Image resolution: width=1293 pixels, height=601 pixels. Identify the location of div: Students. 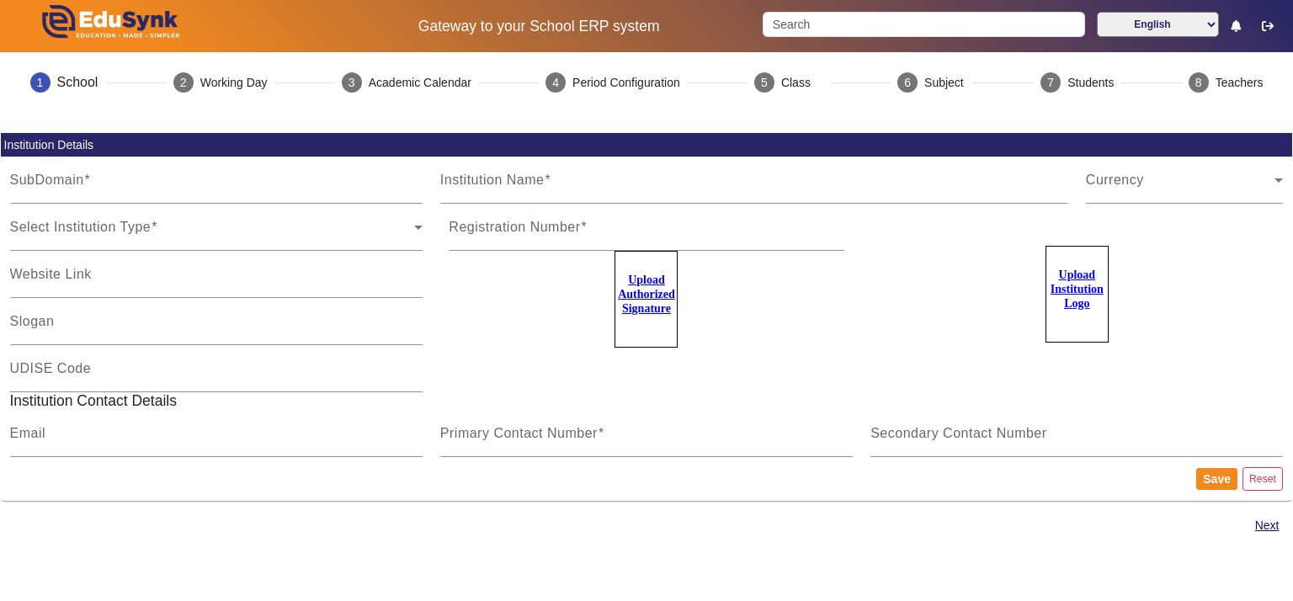
(1090, 82).